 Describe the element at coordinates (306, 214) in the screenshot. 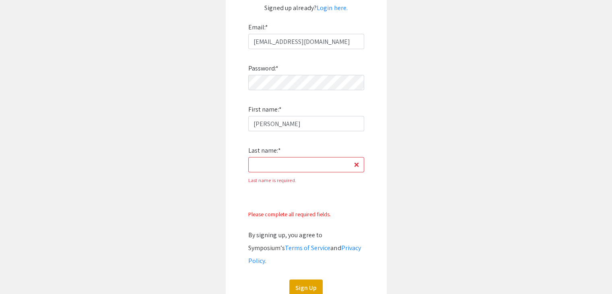

I see `div: Please complete all required fields.` at that location.